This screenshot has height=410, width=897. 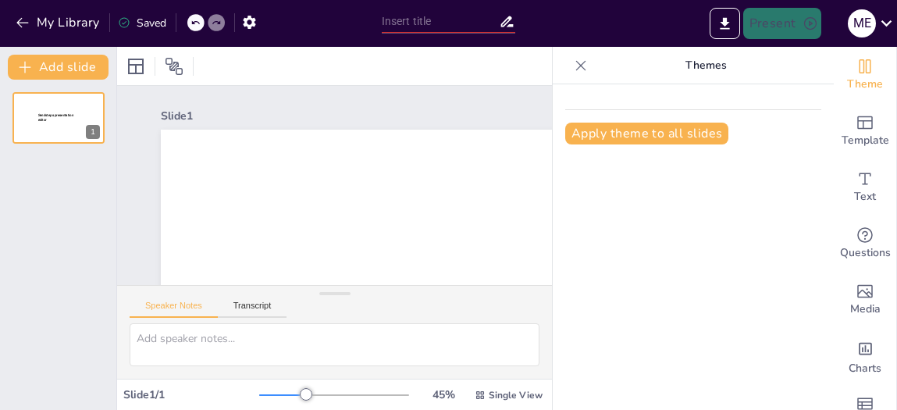 I want to click on span: Text, so click(x=865, y=197).